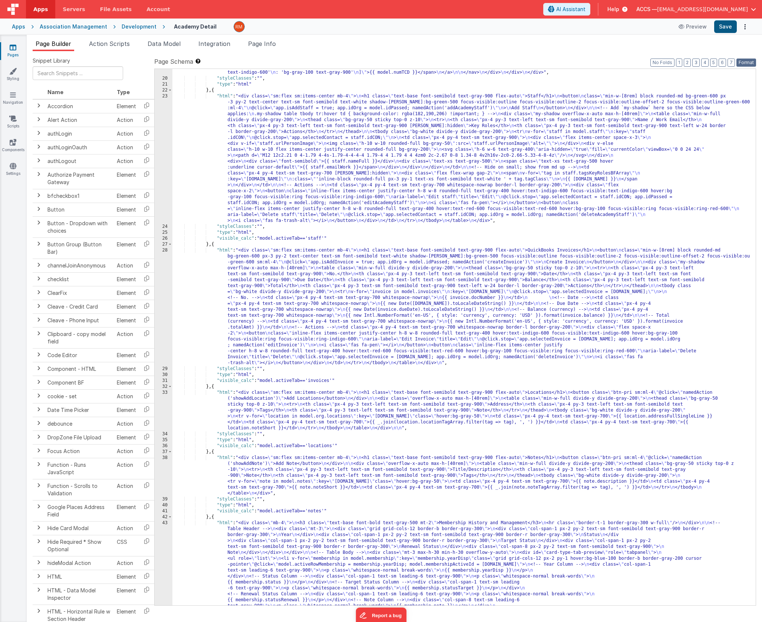  I want to click on button: Preview, so click(692, 27).